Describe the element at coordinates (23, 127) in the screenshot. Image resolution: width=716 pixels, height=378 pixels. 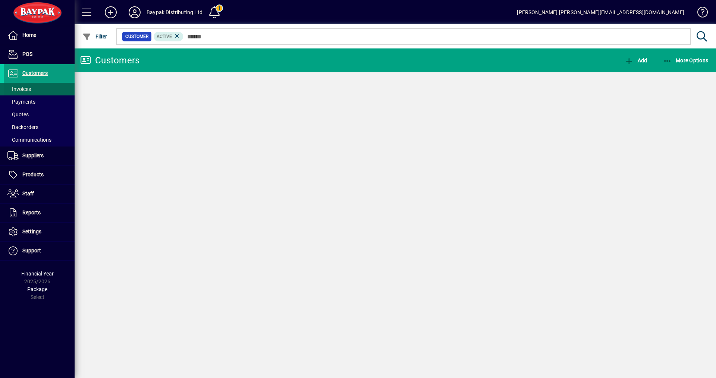
I see `span: Backorders` at that location.